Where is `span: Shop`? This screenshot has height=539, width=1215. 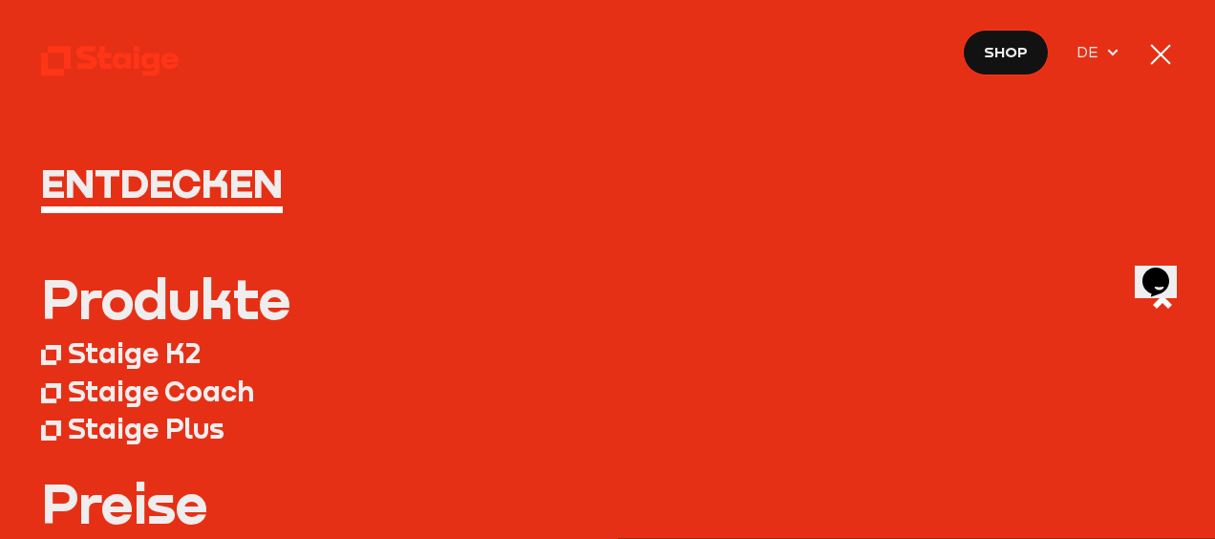 span: Shop is located at coordinates (1006, 52).